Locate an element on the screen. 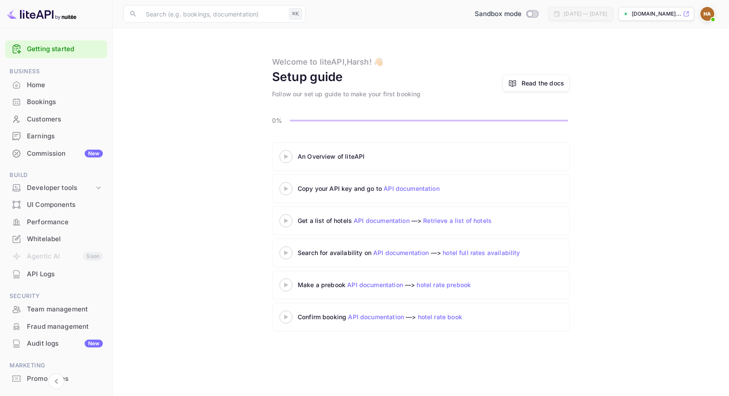 Image resolution: width=729 pixels, height=396 pixels. a: Whitelabel is located at coordinates (56, 239).